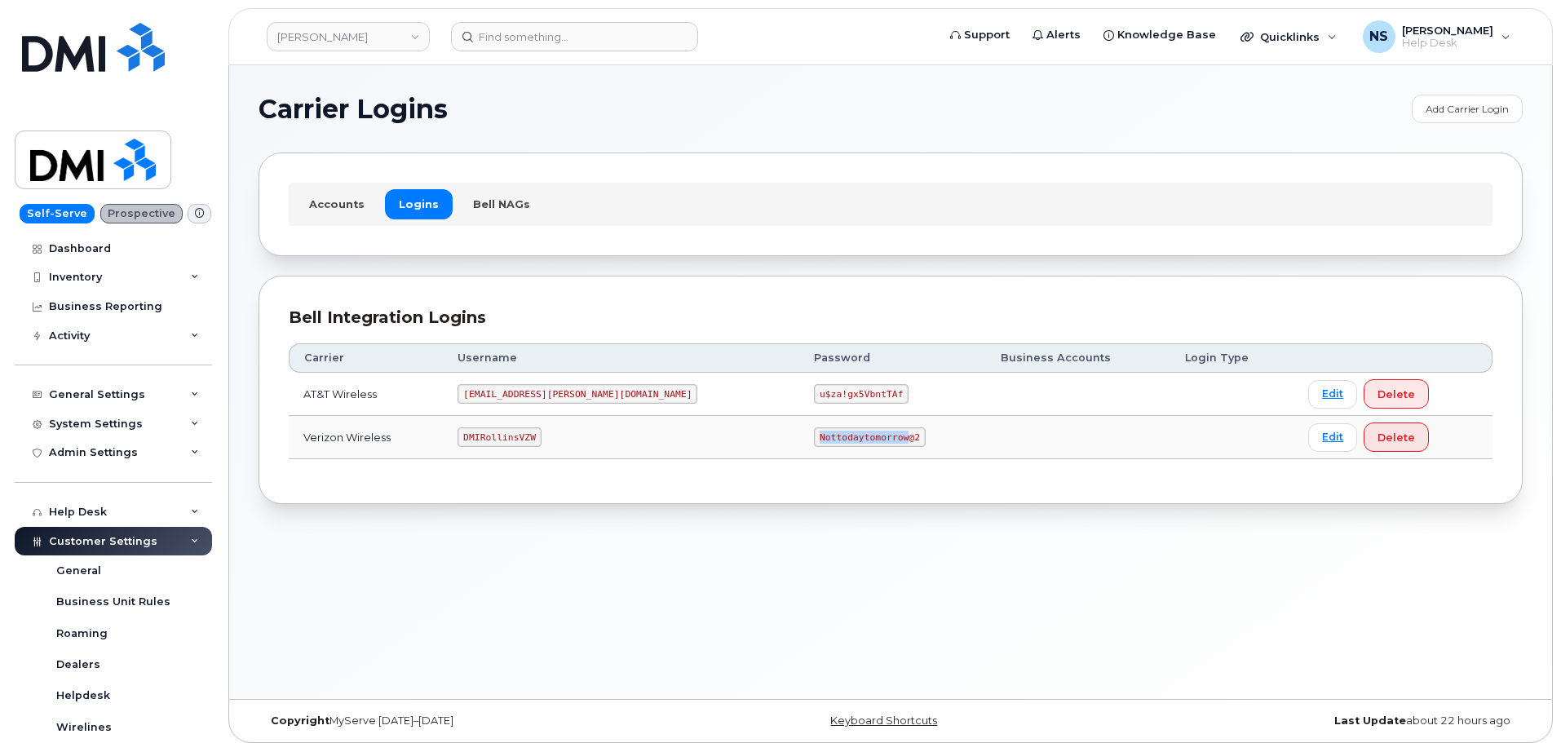 This screenshot has height=743, width=1561. I want to click on a: Add Carrier Login, so click(1467, 108).